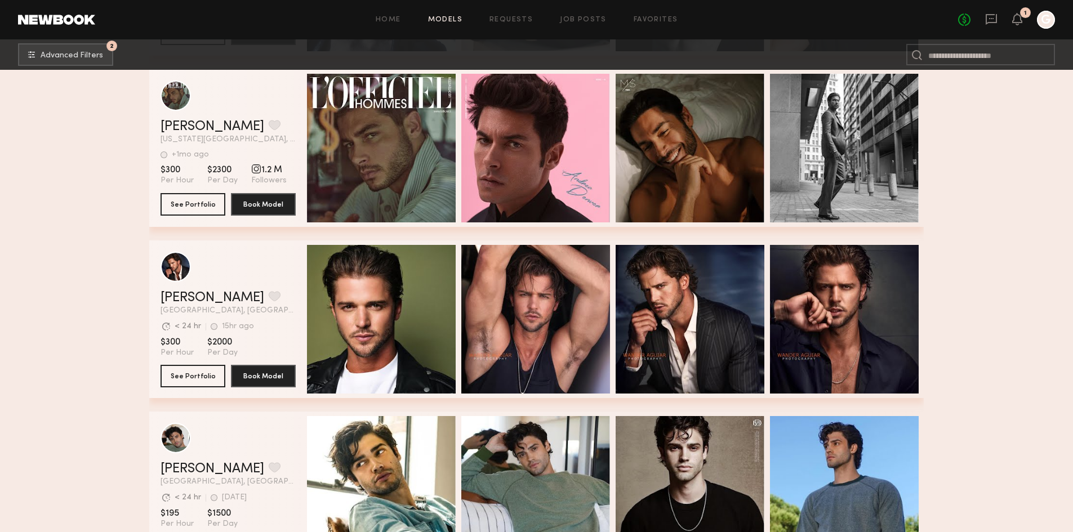 This screenshot has height=532, width=1073. I want to click on span: $1500, so click(222, 514).